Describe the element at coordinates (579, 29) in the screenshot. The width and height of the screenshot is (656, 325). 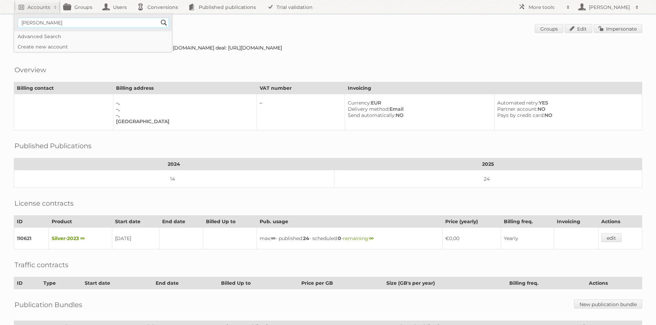
I see `a: Edit` at that location.